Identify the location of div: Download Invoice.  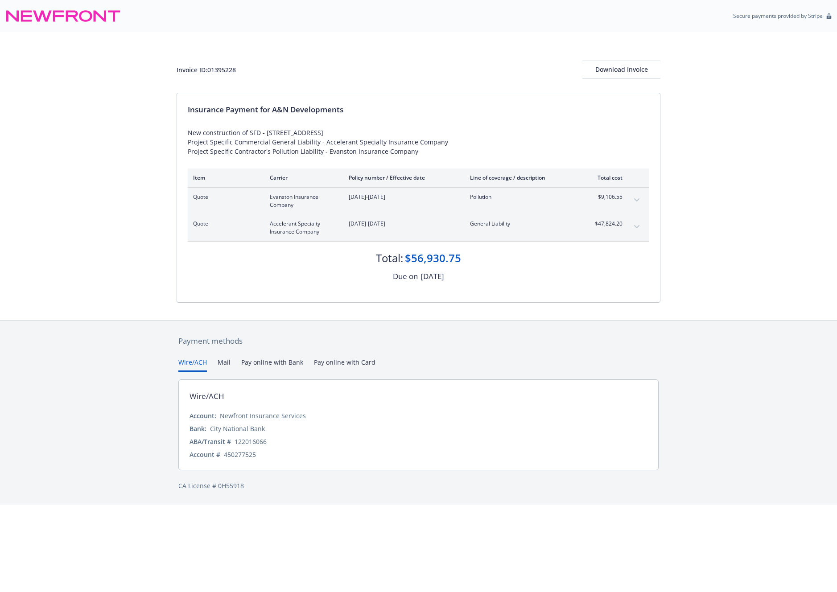
(621, 70).